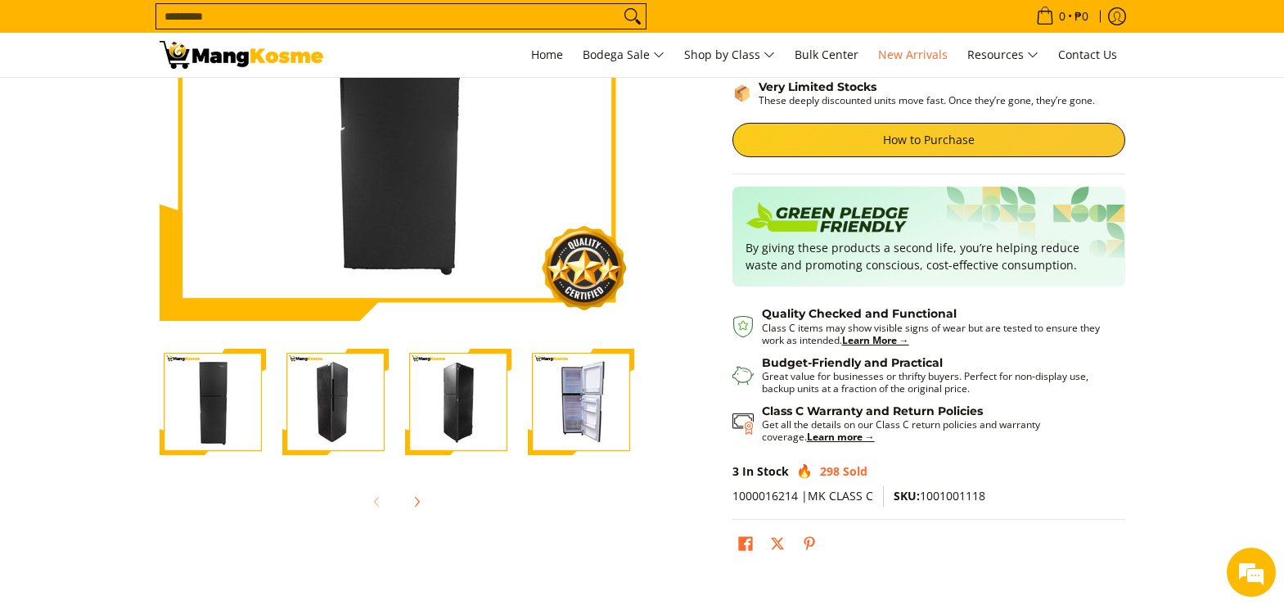 This screenshot has height=605, width=1284. I want to click on a: New Arrivals, so click(912, 55).